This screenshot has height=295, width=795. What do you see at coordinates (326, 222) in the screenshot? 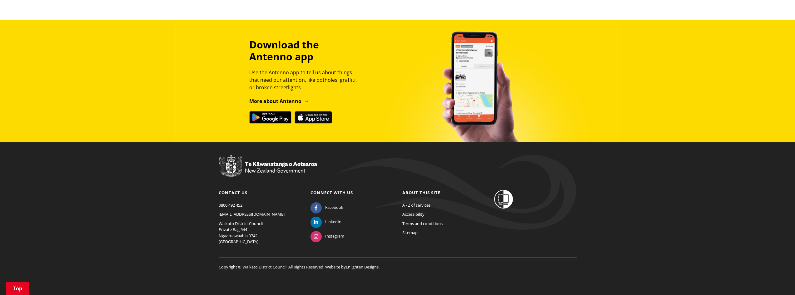
I see `a: LinkedIn` at bounding box center [326, 222].